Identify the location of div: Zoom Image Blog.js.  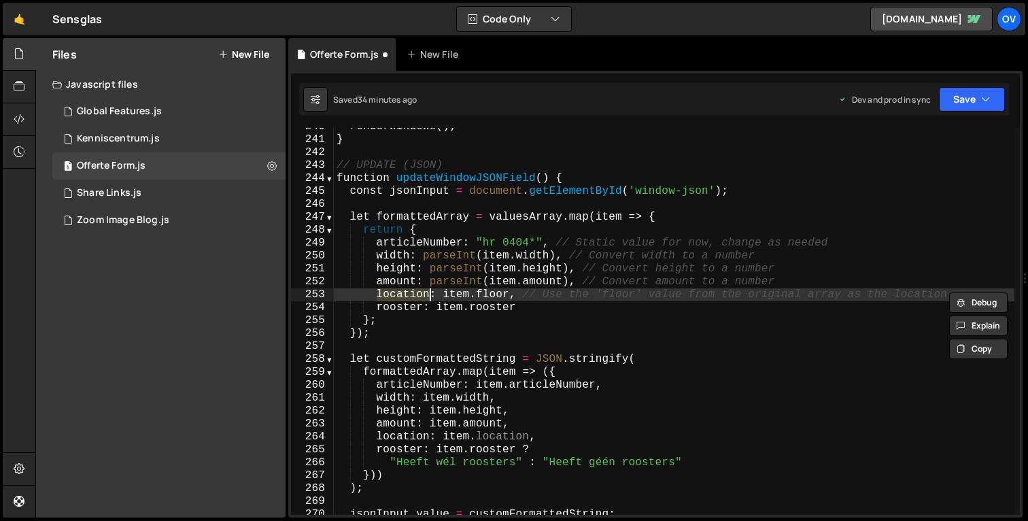
(123, 220).